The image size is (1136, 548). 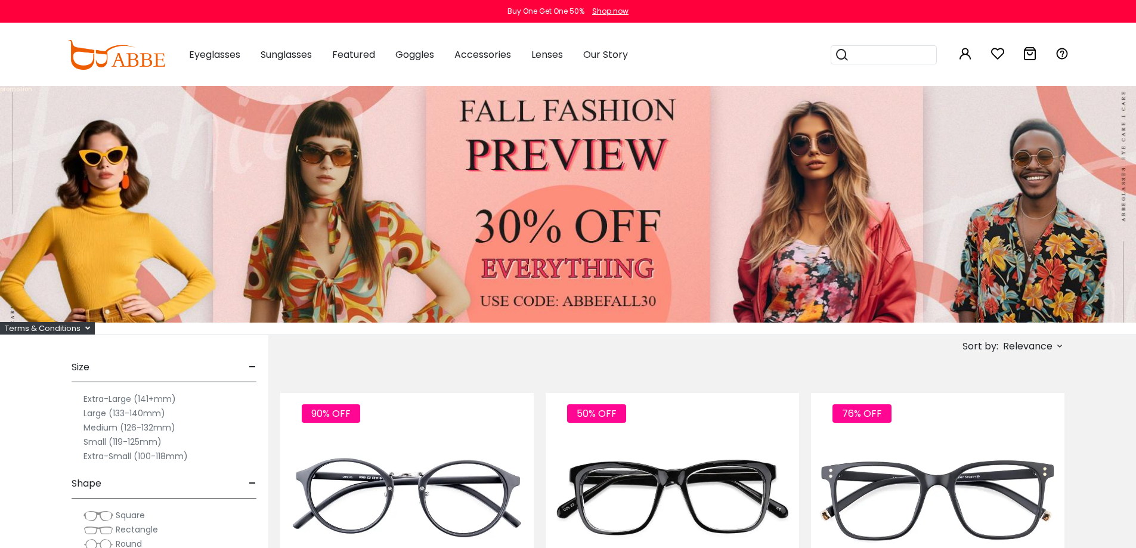 I want to click on label: Medium (126-132mm), so click(x=129, y=428).